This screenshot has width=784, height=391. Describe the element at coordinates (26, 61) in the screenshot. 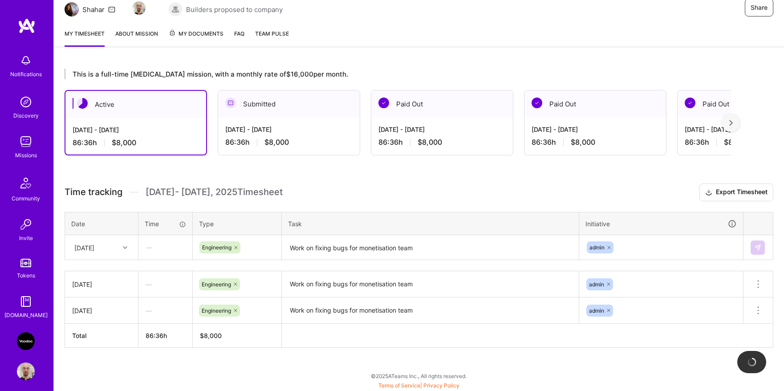

I see `img: bell` at that location.